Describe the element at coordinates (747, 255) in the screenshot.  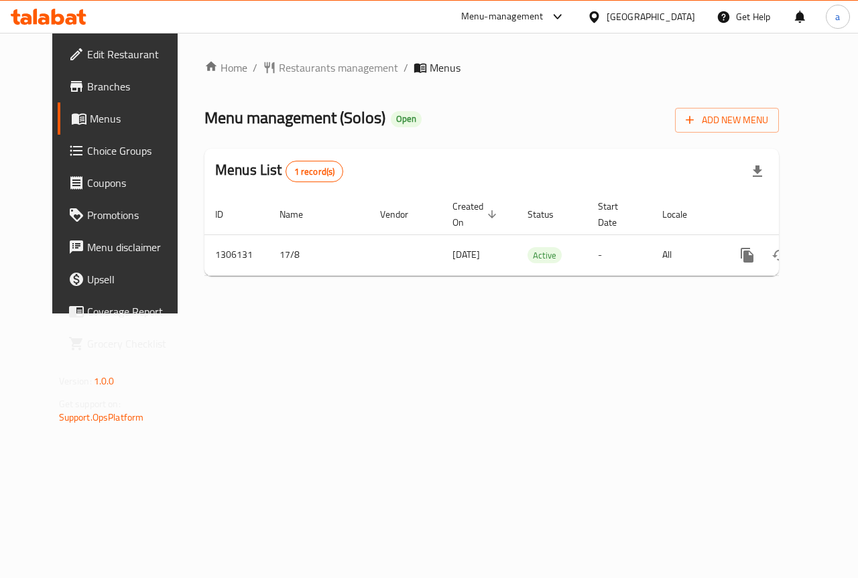
I see `button: more` at that location.